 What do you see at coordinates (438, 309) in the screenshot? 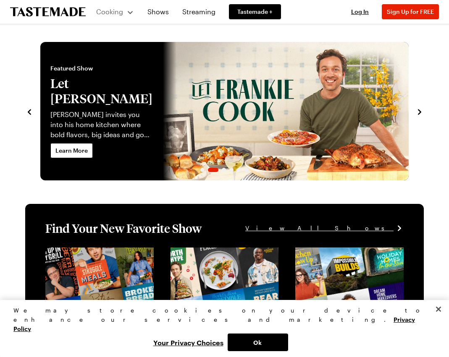
I see `button: Close` at bounding box center [438, 309].